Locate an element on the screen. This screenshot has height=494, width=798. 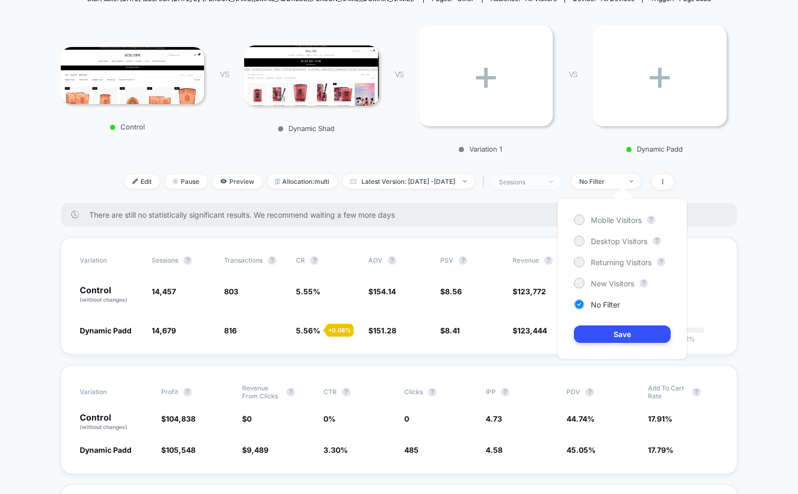
span: Clicks is located at coordinates (413, 391).